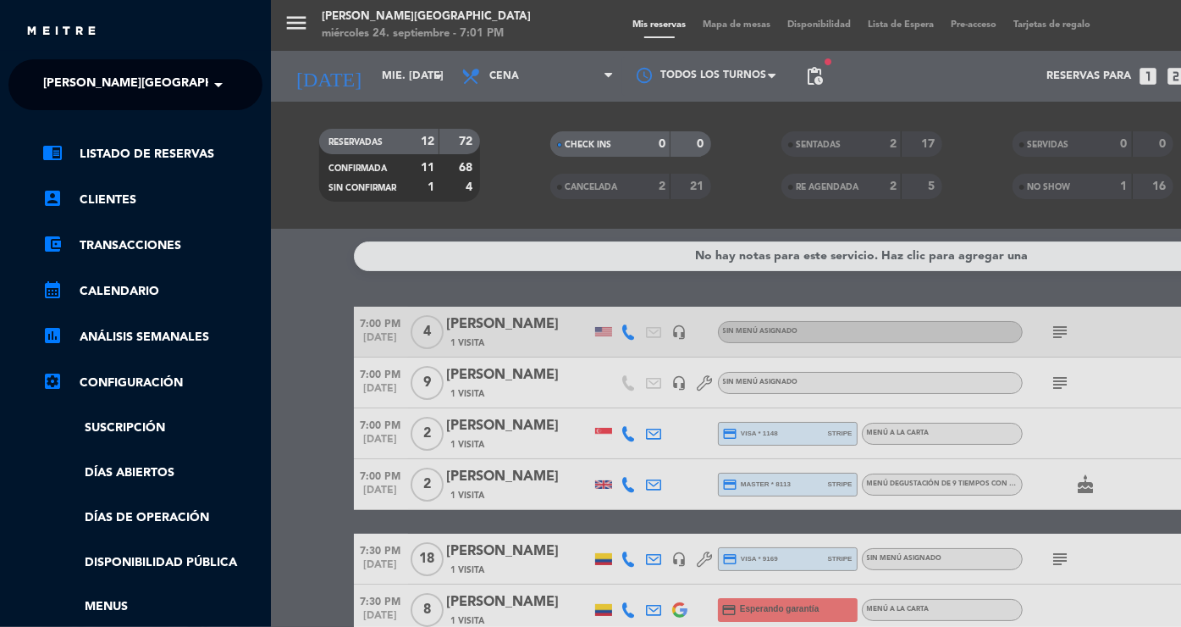 This screenshot has width=1181, height=627. Describe the element at coordinates (152, 154) in the screenshot. I see `a: Listado de Reservas` at that location.